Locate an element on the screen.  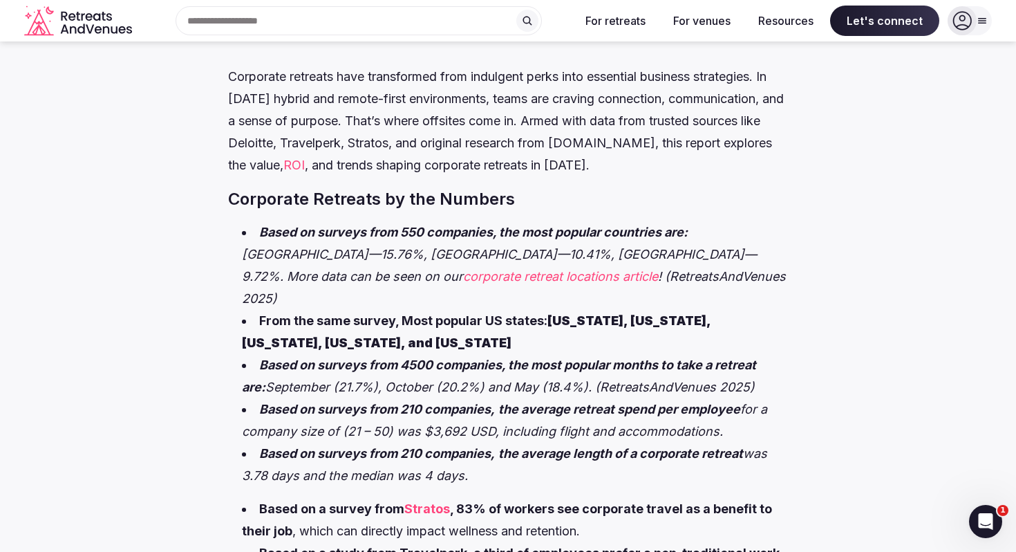
svg: Retreats and Venues company logo is located at coordinates (80, 21).